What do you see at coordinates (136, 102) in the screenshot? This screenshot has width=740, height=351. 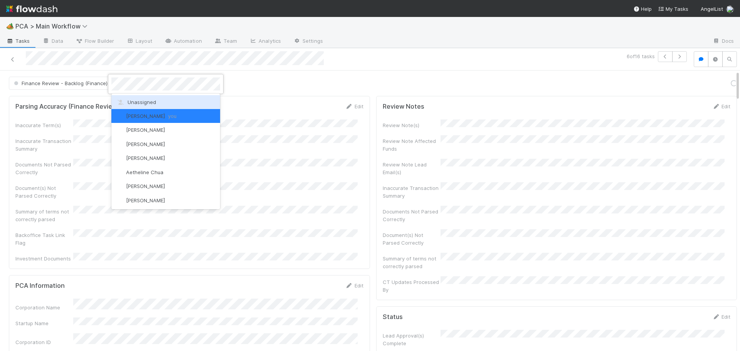 I see `span: Unassigned` at bounding box center [136, 102].